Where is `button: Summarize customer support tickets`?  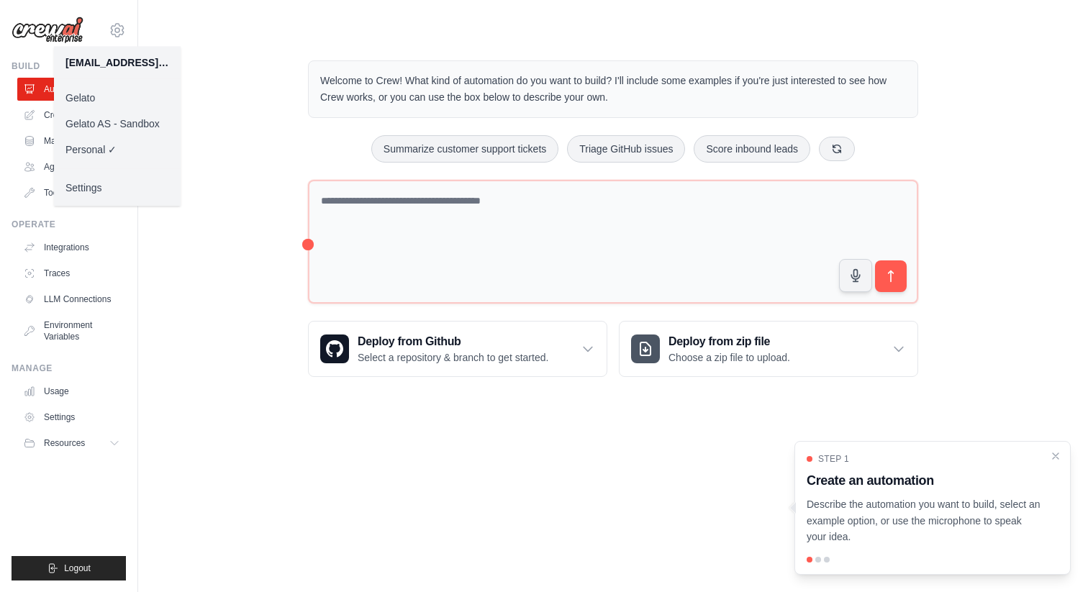
button: Summarize customer support tickets is located at coordinates (465, 149).